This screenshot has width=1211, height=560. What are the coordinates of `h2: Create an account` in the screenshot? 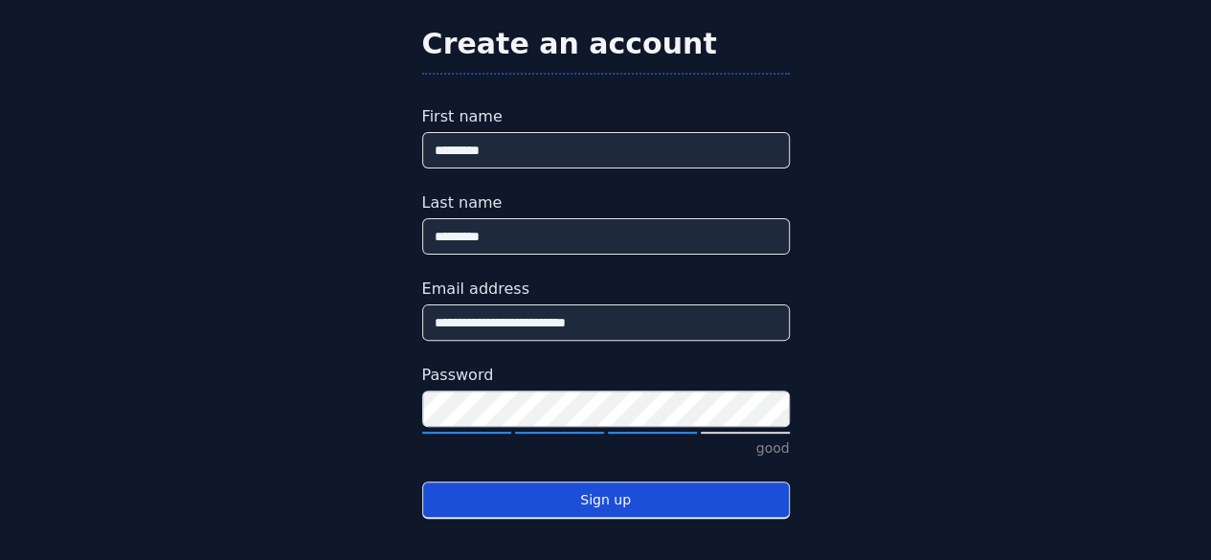 It's located at (606, 44).